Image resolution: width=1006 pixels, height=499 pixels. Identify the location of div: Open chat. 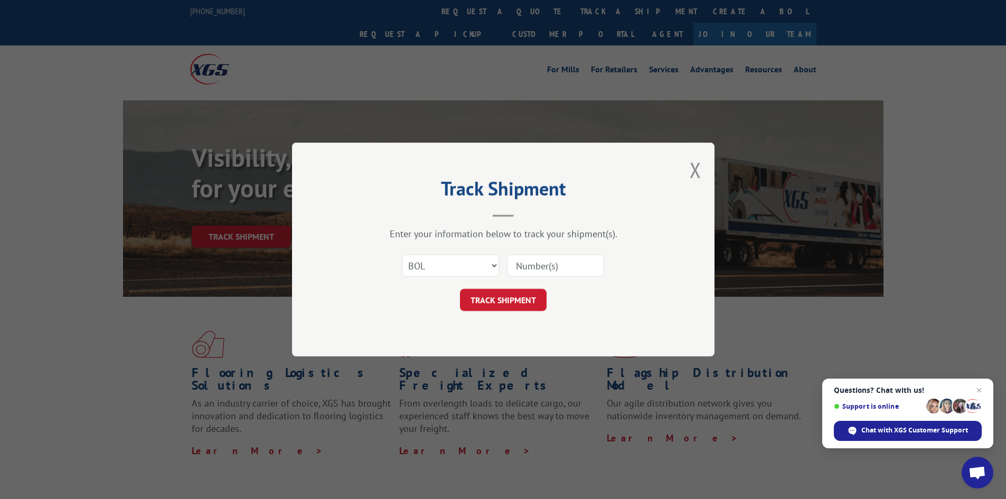
(978, 473).